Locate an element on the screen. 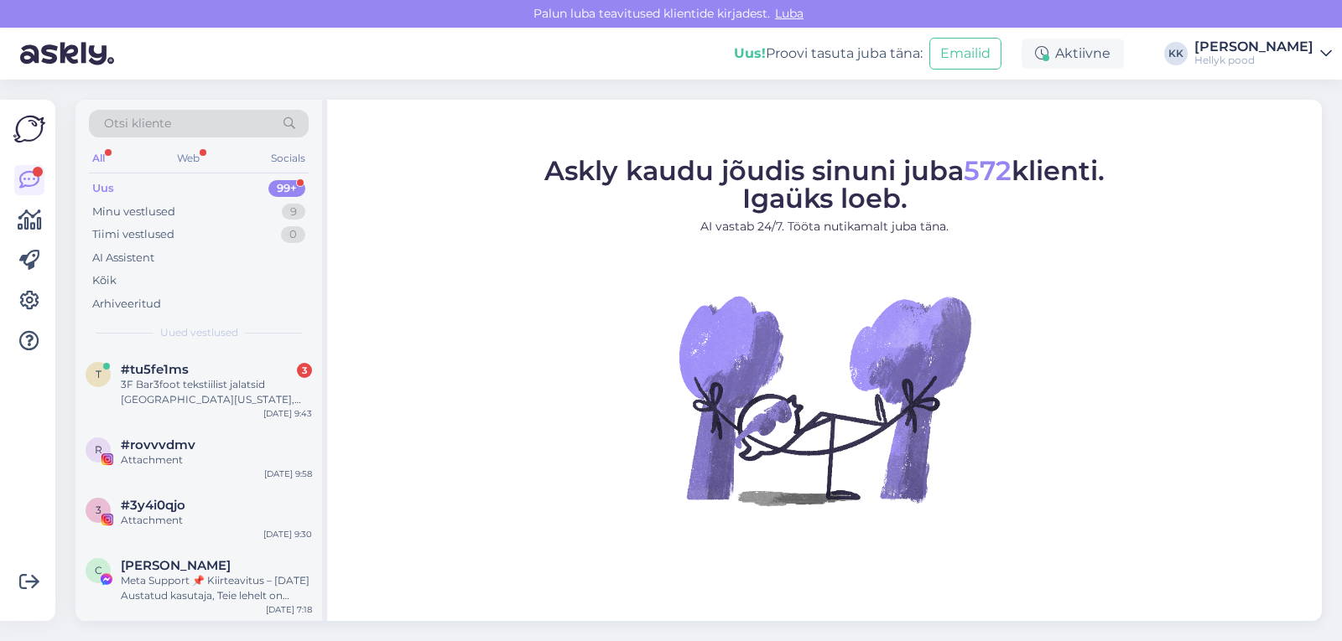 The height and width of the screenshot is (641, 1342). span: t is located at coordinates (98, 374).